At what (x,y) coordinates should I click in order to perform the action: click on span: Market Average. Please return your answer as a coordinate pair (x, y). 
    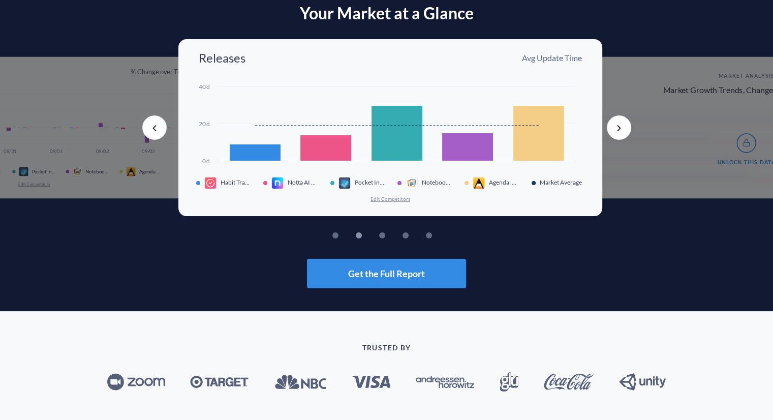
    Looking at the image, I should click on (562, 182).